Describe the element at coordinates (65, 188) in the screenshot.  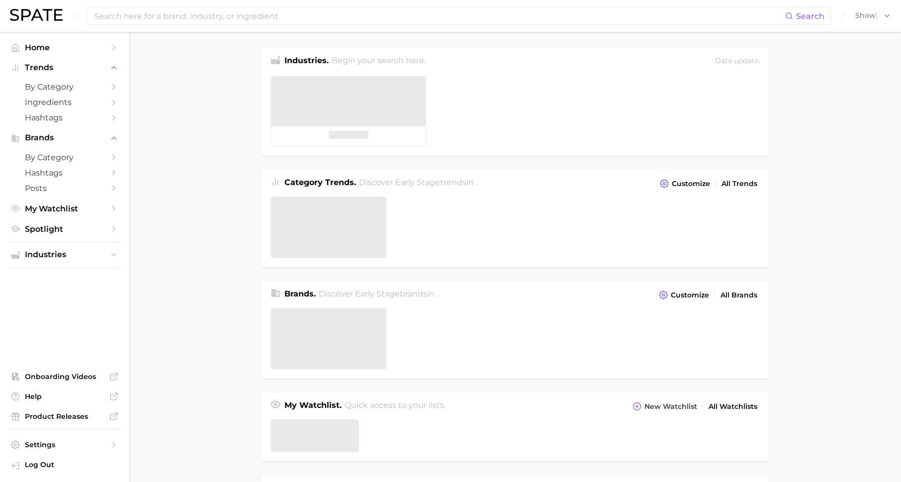
I see `a: Posts` at that location.